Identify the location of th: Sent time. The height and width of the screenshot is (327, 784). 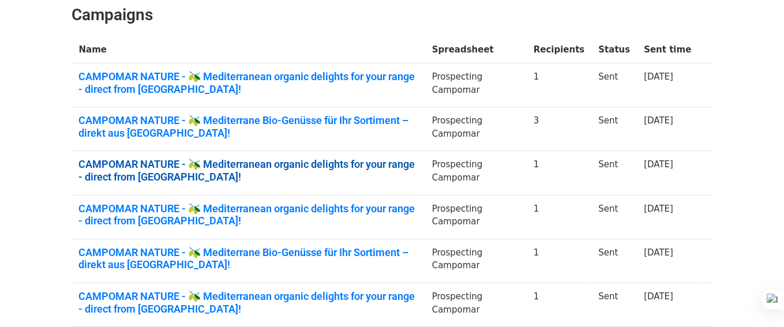
(668, 50).